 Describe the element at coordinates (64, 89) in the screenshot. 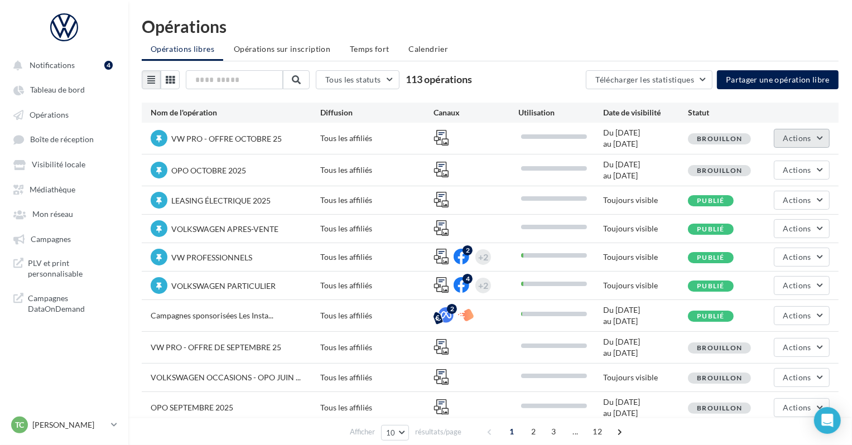

I see `a: Tableau de bord` at that location.